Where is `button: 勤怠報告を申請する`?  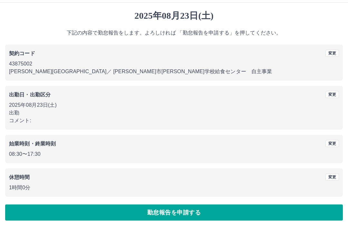
button: 勤怠報告を申請する is located at coordinates (174, 212).